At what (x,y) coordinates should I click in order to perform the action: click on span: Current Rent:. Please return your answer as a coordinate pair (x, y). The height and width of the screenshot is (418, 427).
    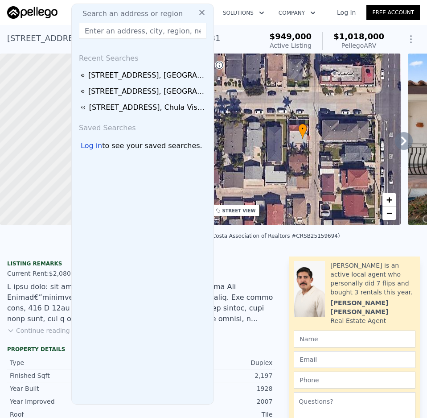
    Looking at the image, I should click on (28, 273).